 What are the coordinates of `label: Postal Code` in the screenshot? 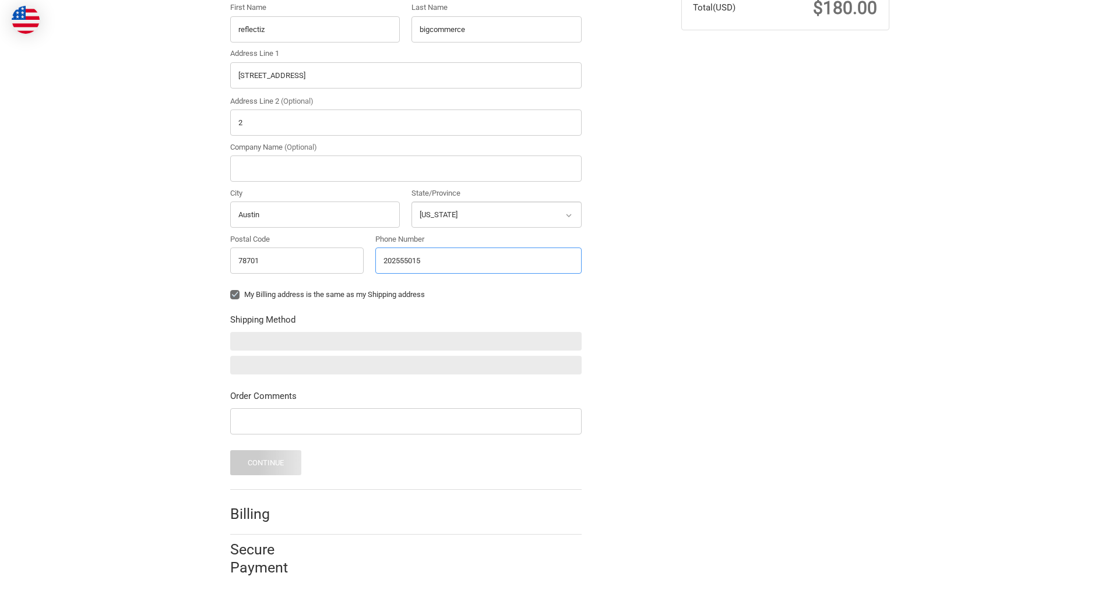 It's located at (297, 240).